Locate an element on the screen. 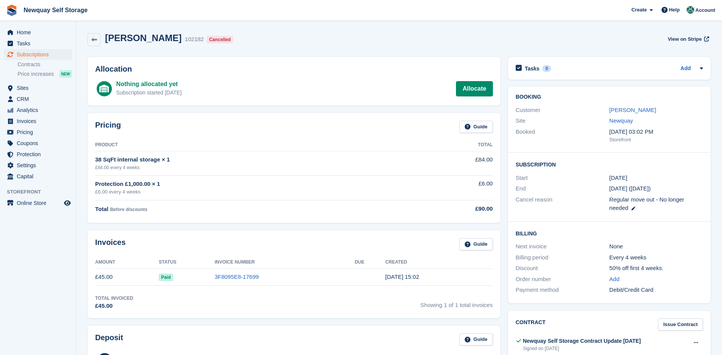  a: Preview store is located at coordinates (67, 203).